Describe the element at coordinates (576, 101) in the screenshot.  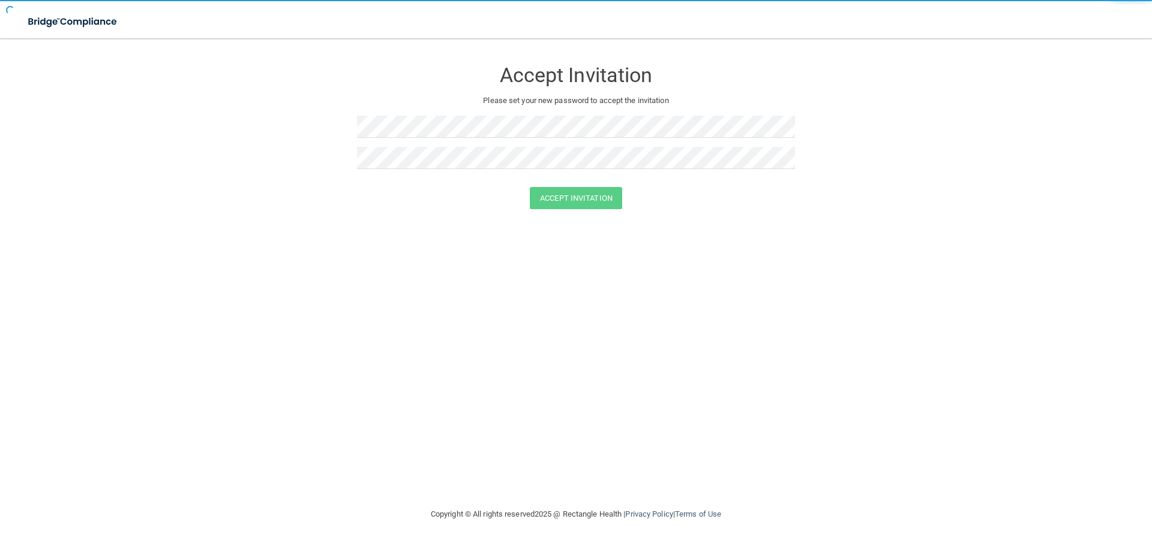
I see `p: Please set your new password to accept the invitation` at that location.